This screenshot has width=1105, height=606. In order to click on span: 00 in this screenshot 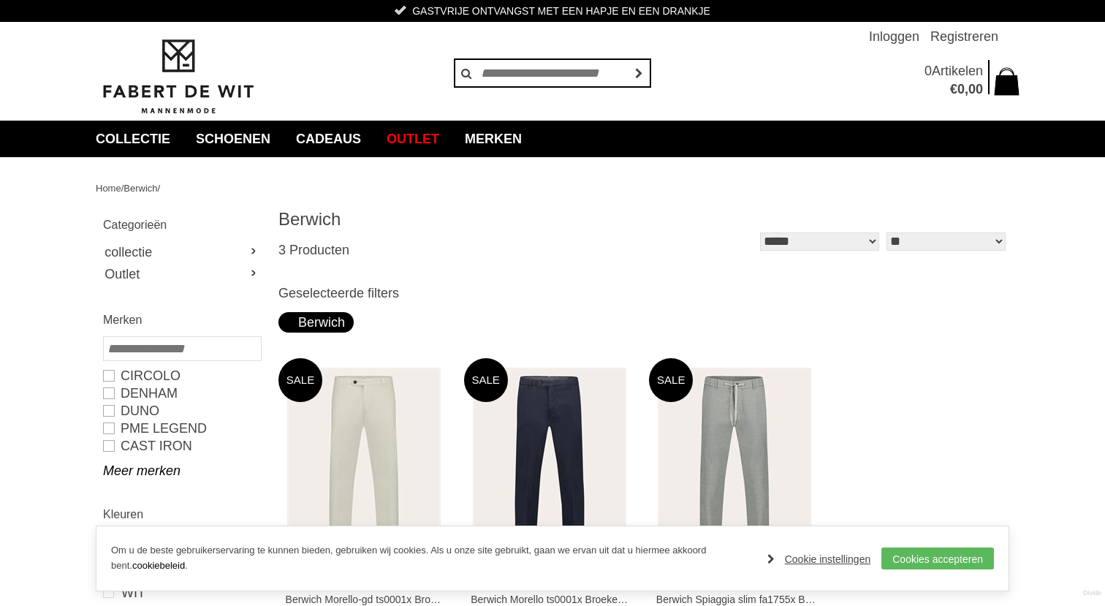, I will do `click(976, 89)`.